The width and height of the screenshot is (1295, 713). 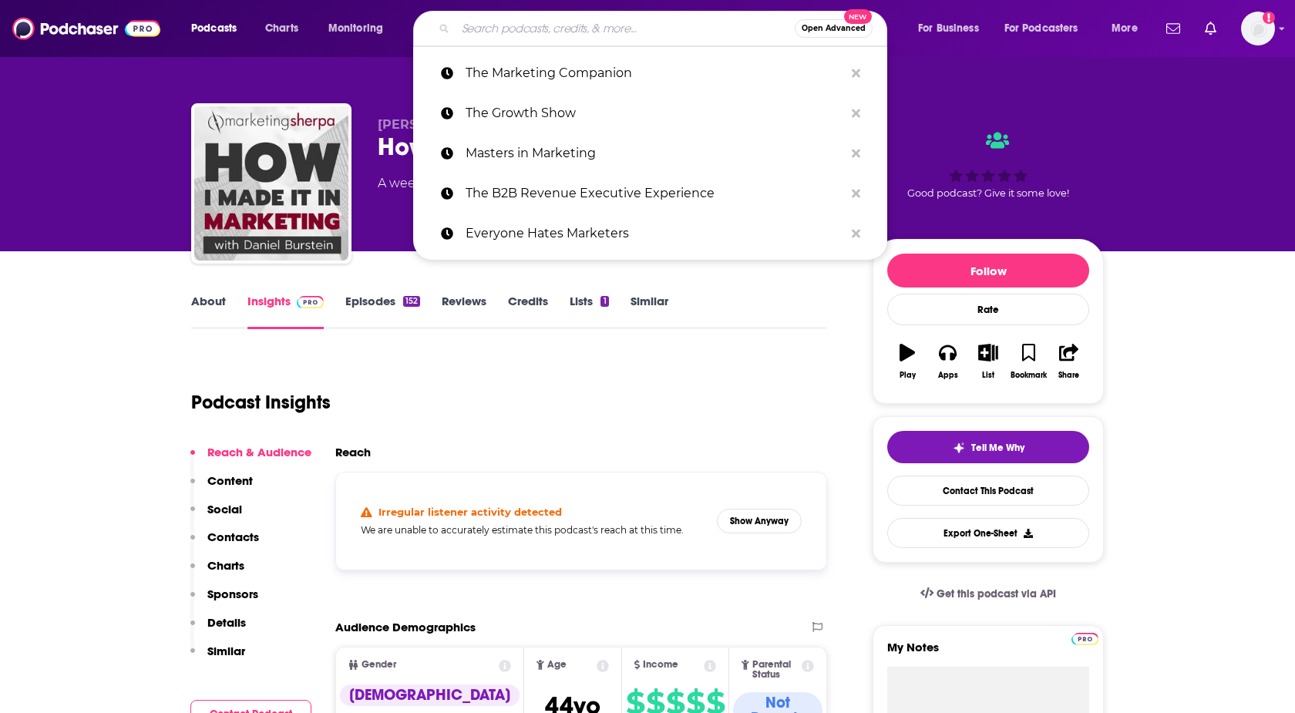 What do you see at coordinates (285, 311) in the screenshot?
I see `a: InsightsPodchaser Pro` at bounding box center [285, 311].